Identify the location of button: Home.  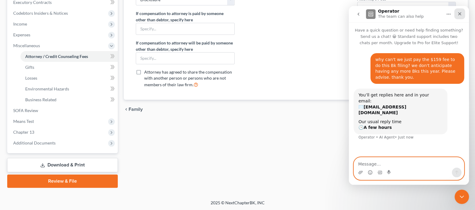
(100, 8).